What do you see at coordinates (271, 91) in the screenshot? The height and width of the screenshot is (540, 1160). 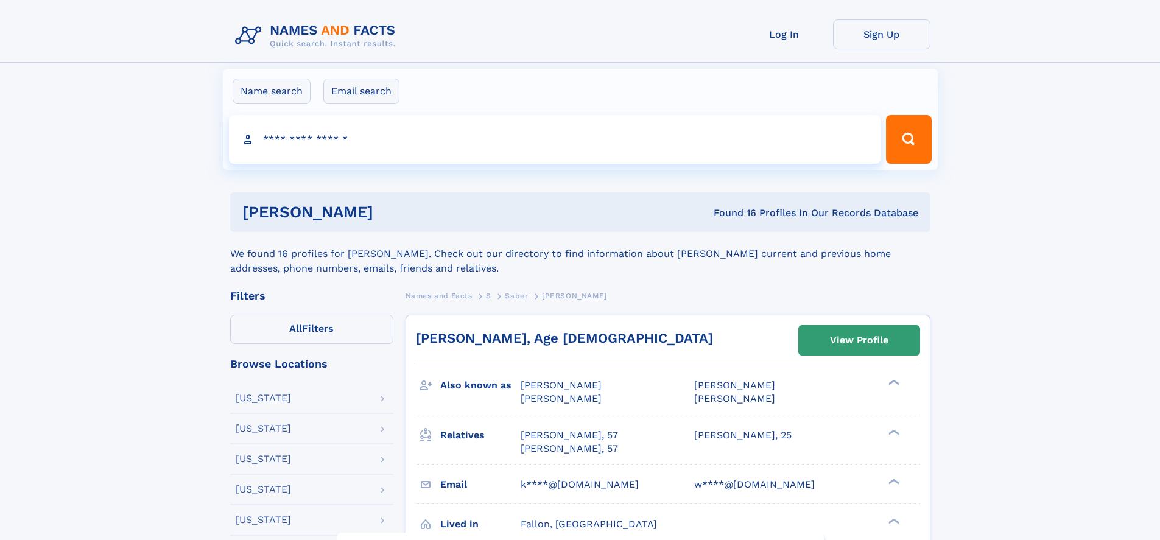 I see `label: Name search` at bounding box center [271, 91].